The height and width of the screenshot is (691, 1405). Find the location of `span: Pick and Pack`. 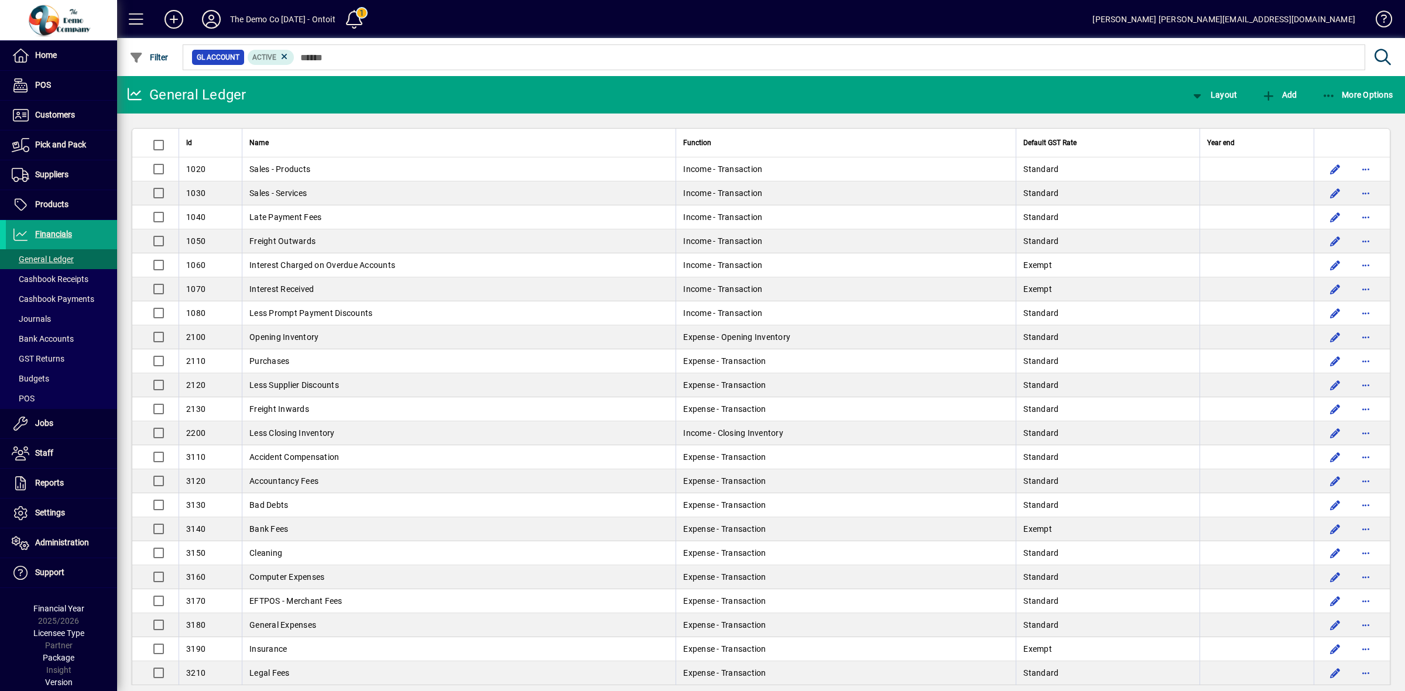

span: Pick and Pack is located at coordinates (60, 145).